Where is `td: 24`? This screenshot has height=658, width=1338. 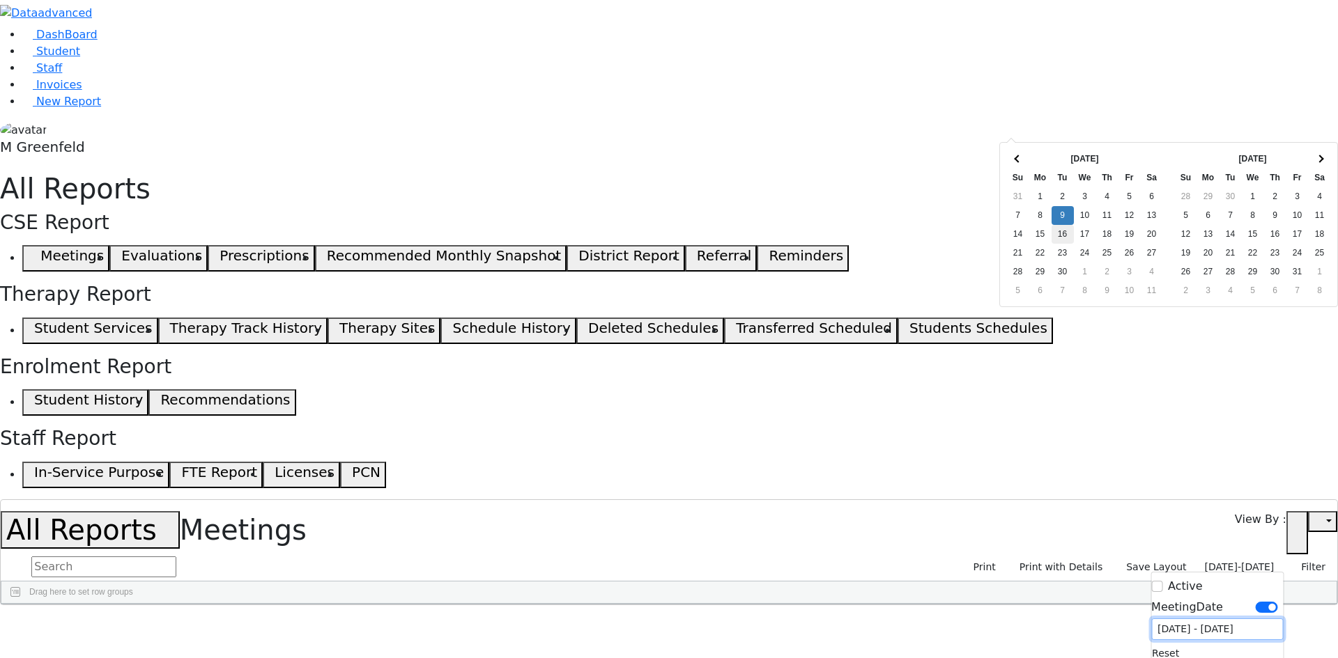
td: 24 is located at coordinates (1297, 253).